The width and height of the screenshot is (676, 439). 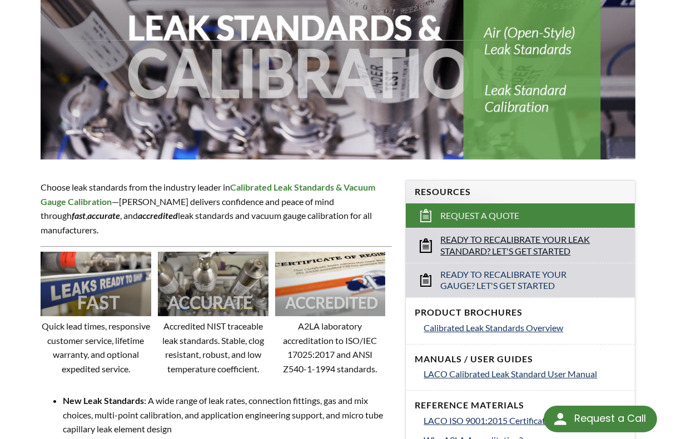 I want to click on em: accredited, so click(x=158, y=215).